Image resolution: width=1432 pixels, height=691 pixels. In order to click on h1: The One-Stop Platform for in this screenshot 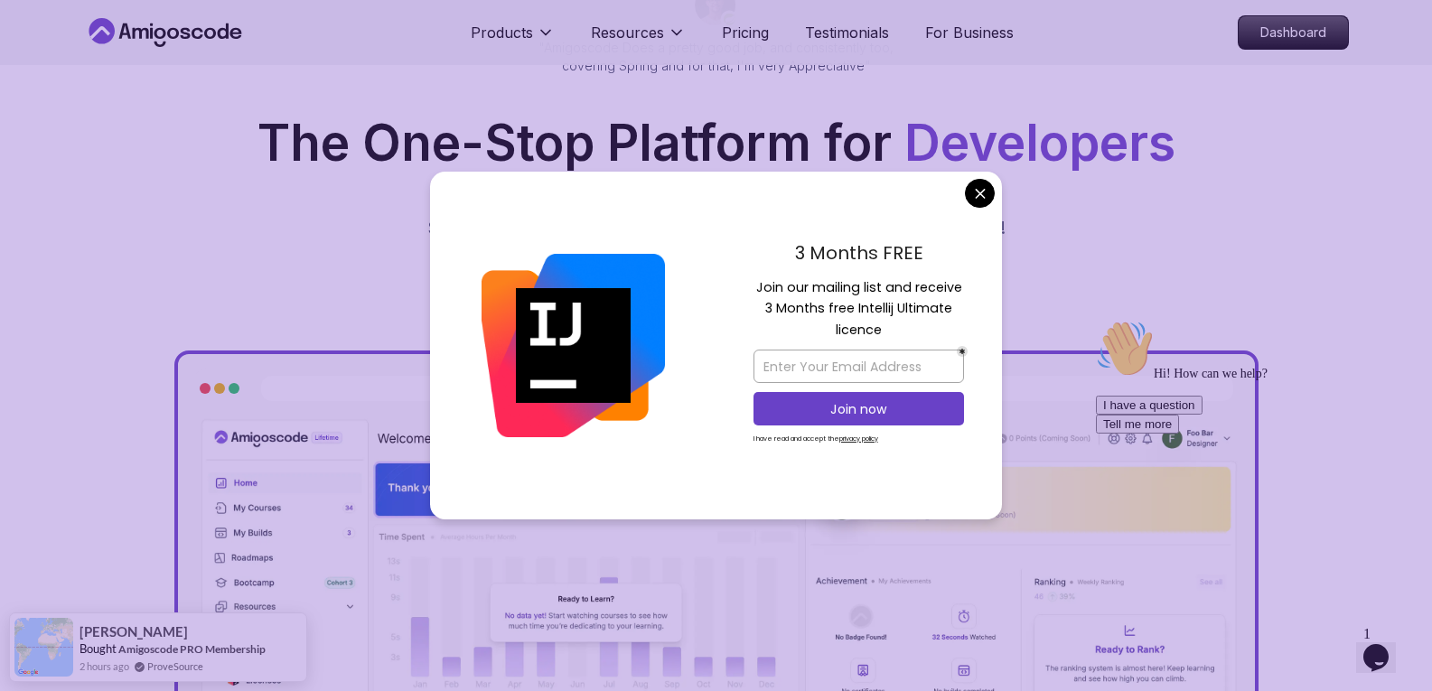, I will do `click(717, 143)`.